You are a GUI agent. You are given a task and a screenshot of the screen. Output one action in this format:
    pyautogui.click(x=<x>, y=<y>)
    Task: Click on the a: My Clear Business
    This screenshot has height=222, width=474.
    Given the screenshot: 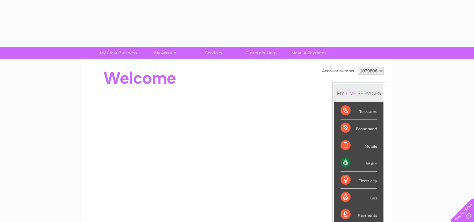 What is the action you would take?
    pyautogui.click(x=118, y=53)
    